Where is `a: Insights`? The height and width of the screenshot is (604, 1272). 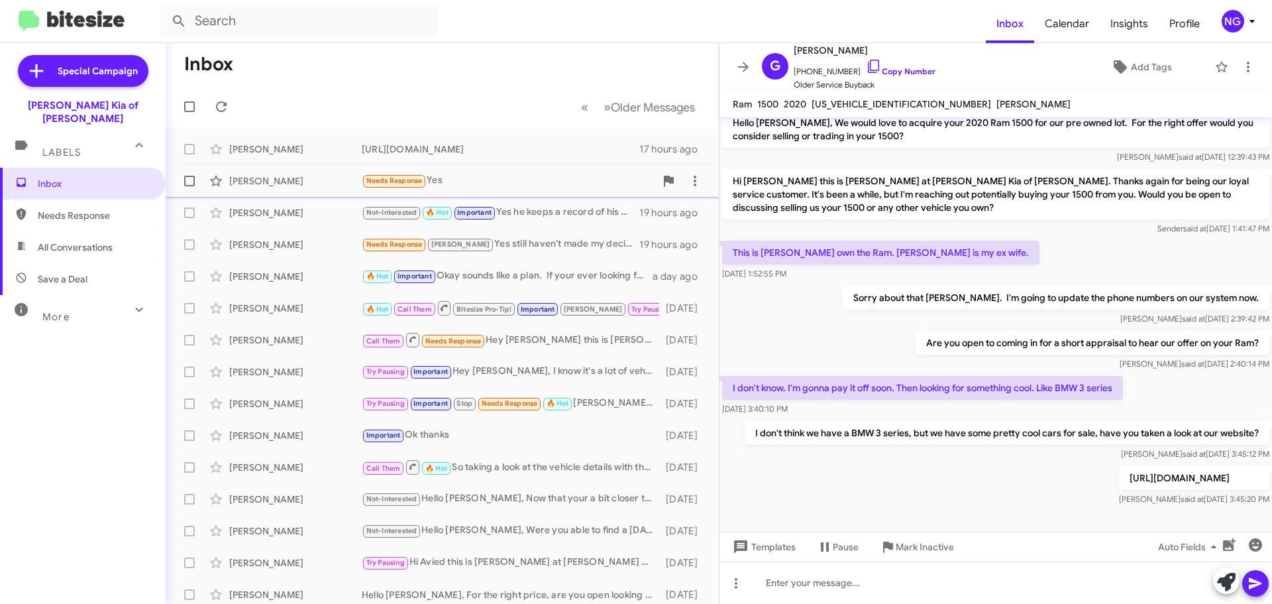
a: Insights is located at coordinates (1129, 24).